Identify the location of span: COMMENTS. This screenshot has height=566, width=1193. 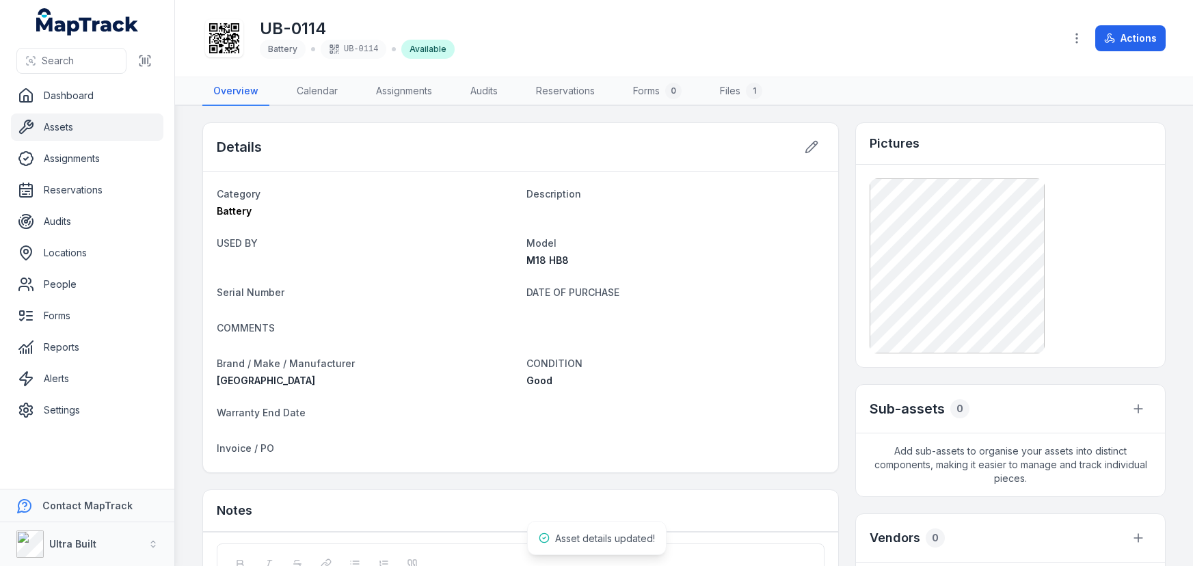
(245, 327).